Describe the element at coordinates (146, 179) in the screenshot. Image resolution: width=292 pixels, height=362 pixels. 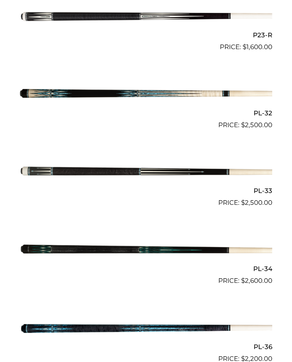
I see `a: PL-33 $2,500.00` at that location.